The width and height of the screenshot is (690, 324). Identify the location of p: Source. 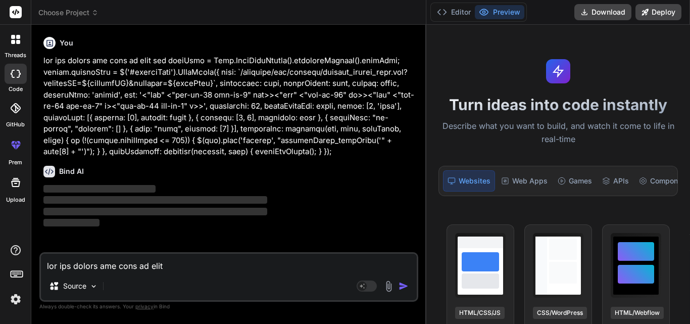
(75, 286).